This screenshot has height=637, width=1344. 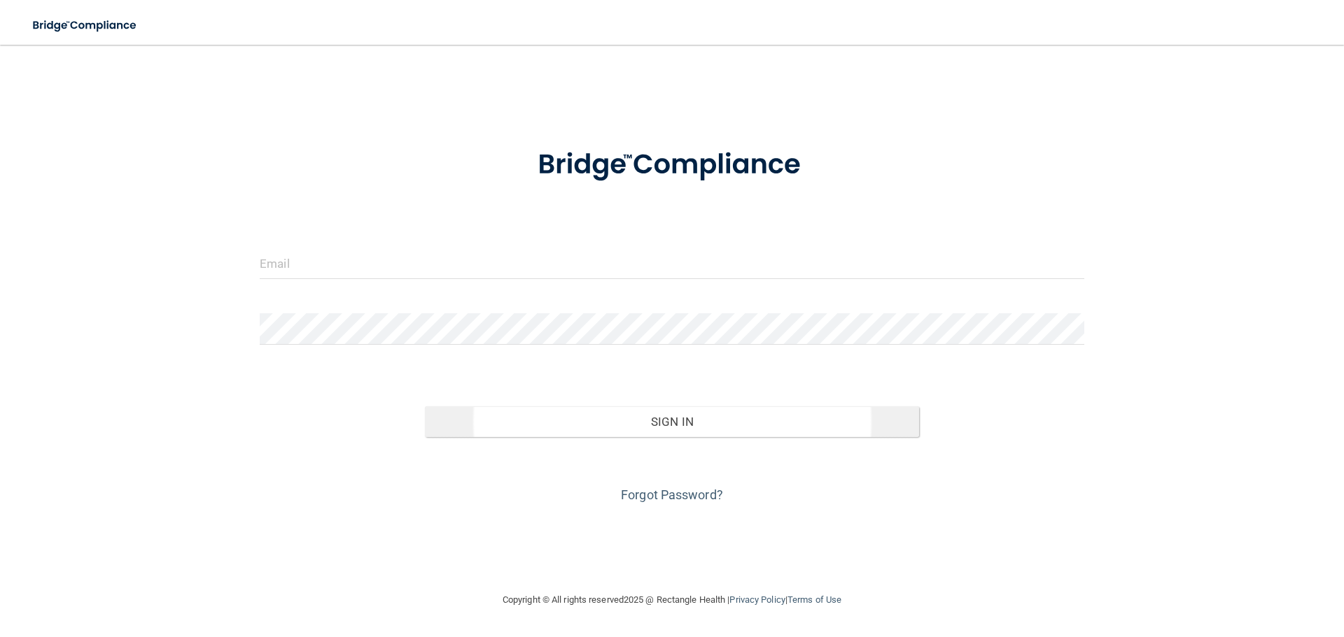 I want to click on button: Sign In, so click(x=672, y=422).